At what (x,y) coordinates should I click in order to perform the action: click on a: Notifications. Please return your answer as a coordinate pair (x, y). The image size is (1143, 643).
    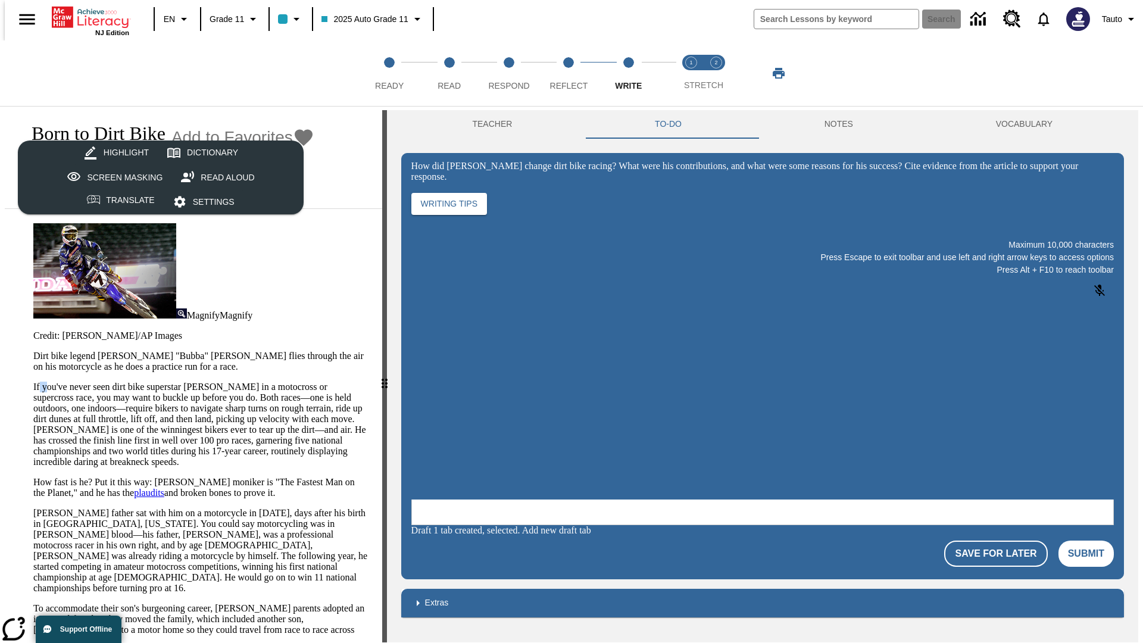
    Looking at the image, I should click on (1044, 19).